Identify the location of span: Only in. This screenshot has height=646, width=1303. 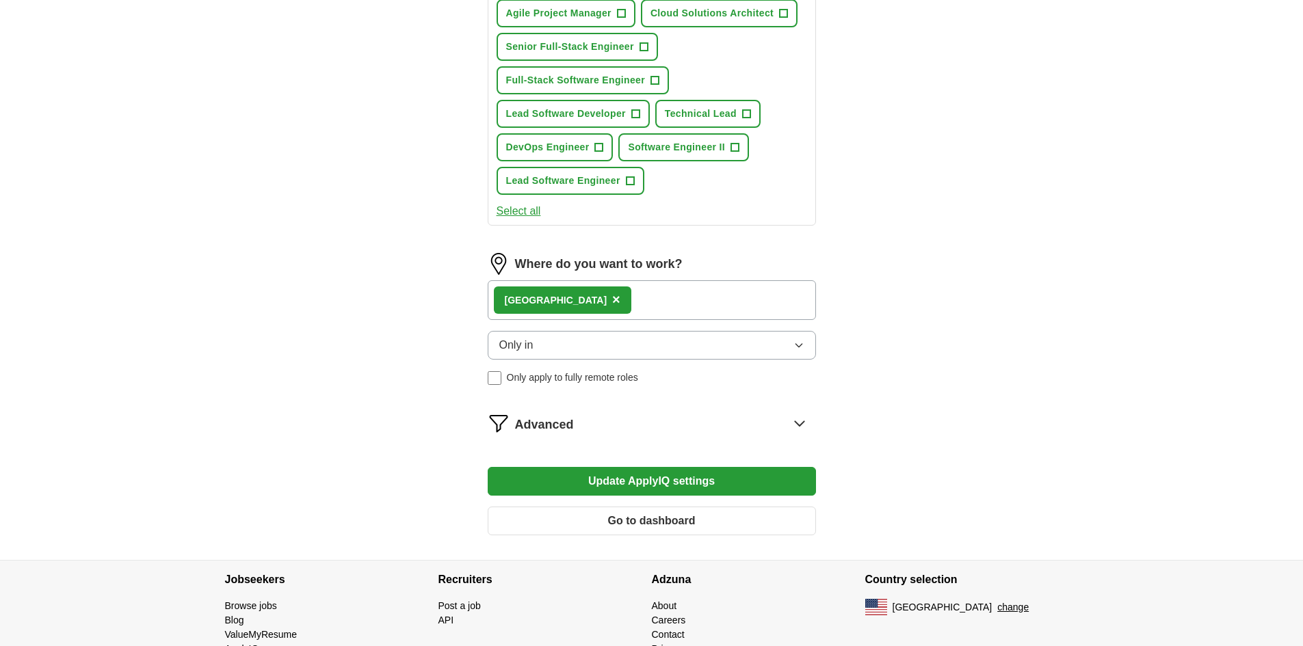
(516, 345).